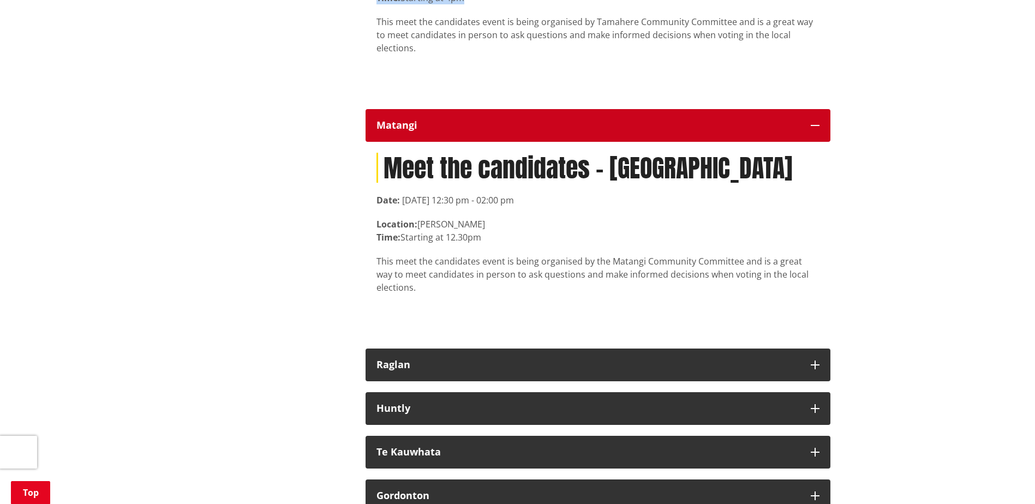  Describe the element at coordinates (388, 200) in the screenshot. I see `strong: Date:` at that location.